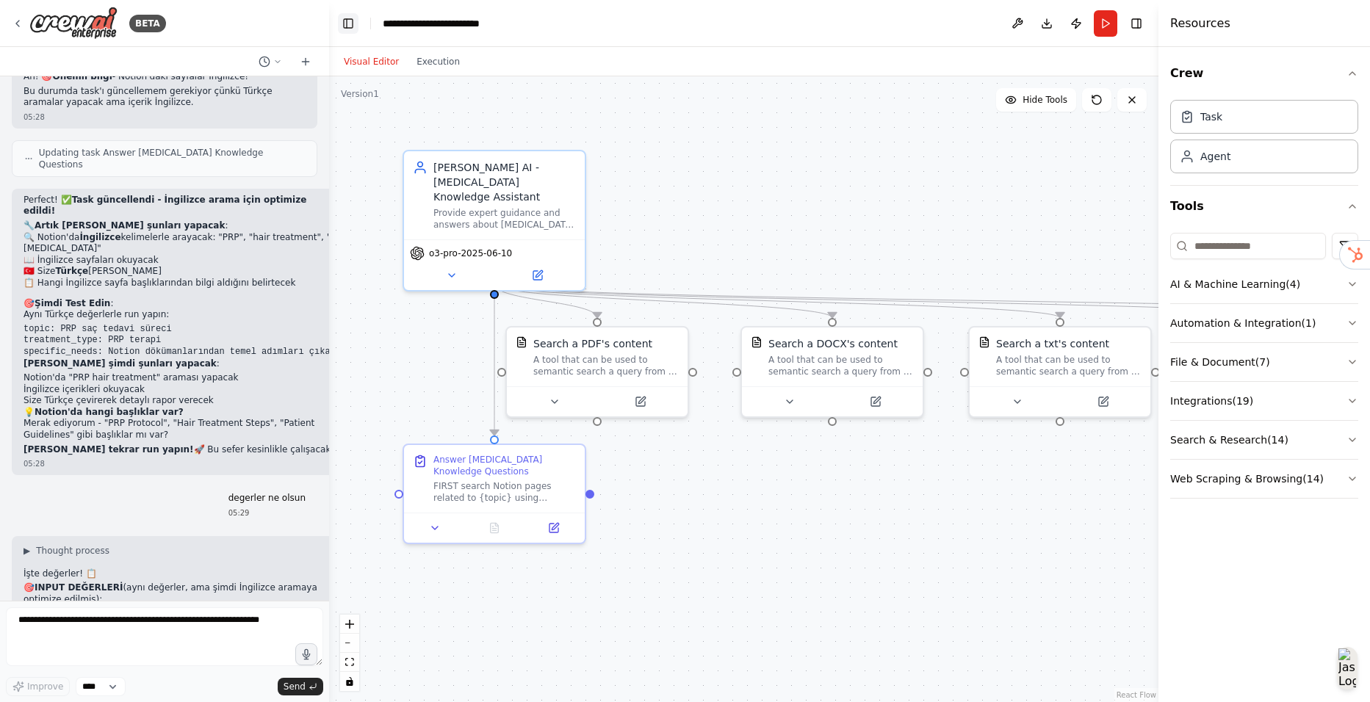 This screenshot has width=1370, height=702. Describe the element at coordinates (832, 372) in the screenshot. I see `div: DOCXSearchToolSearch a DOCX's contentA tool that can be used to semantic search a query from a DO...` at that location.